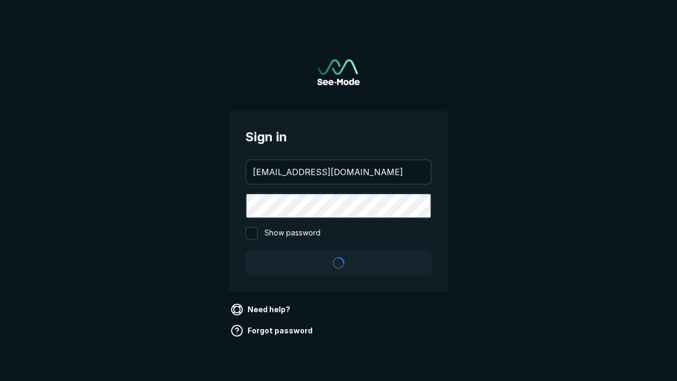 This screenshot has height=381, width=677. What do you see at coordinates (273, 331) in the screenshot?
I see `a: Forgot password` at bounding box center [273, 331].